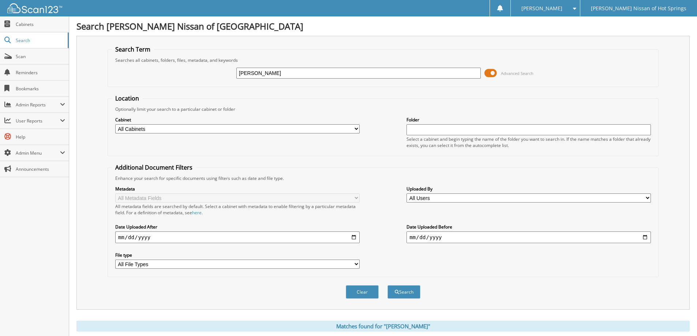 The image size is (697, 336). What do you see at coordinates (529, 227) in the screenshot?
I see `label: Date Uploaded Before` at bounding box center [529, 227].